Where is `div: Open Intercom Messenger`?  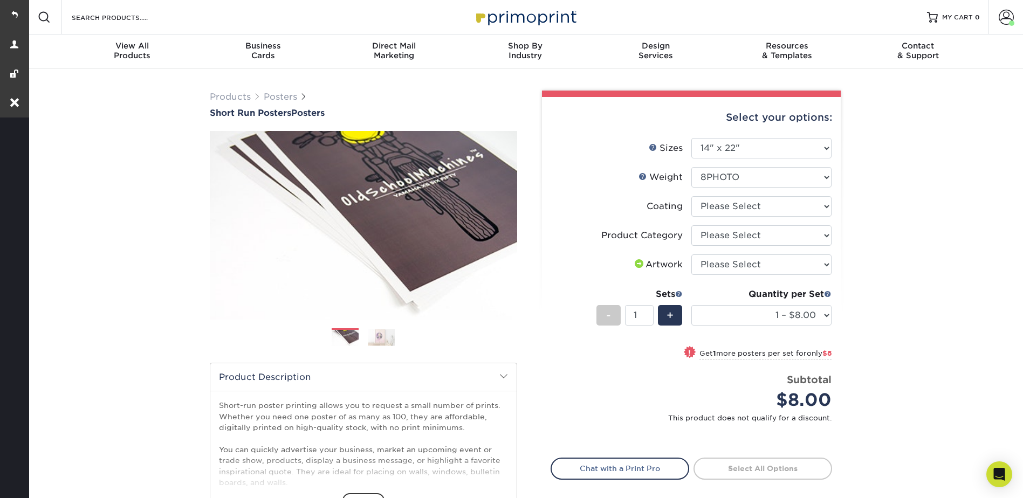 div: Open Intercom Messenger is located at coordinates (1000, 475).